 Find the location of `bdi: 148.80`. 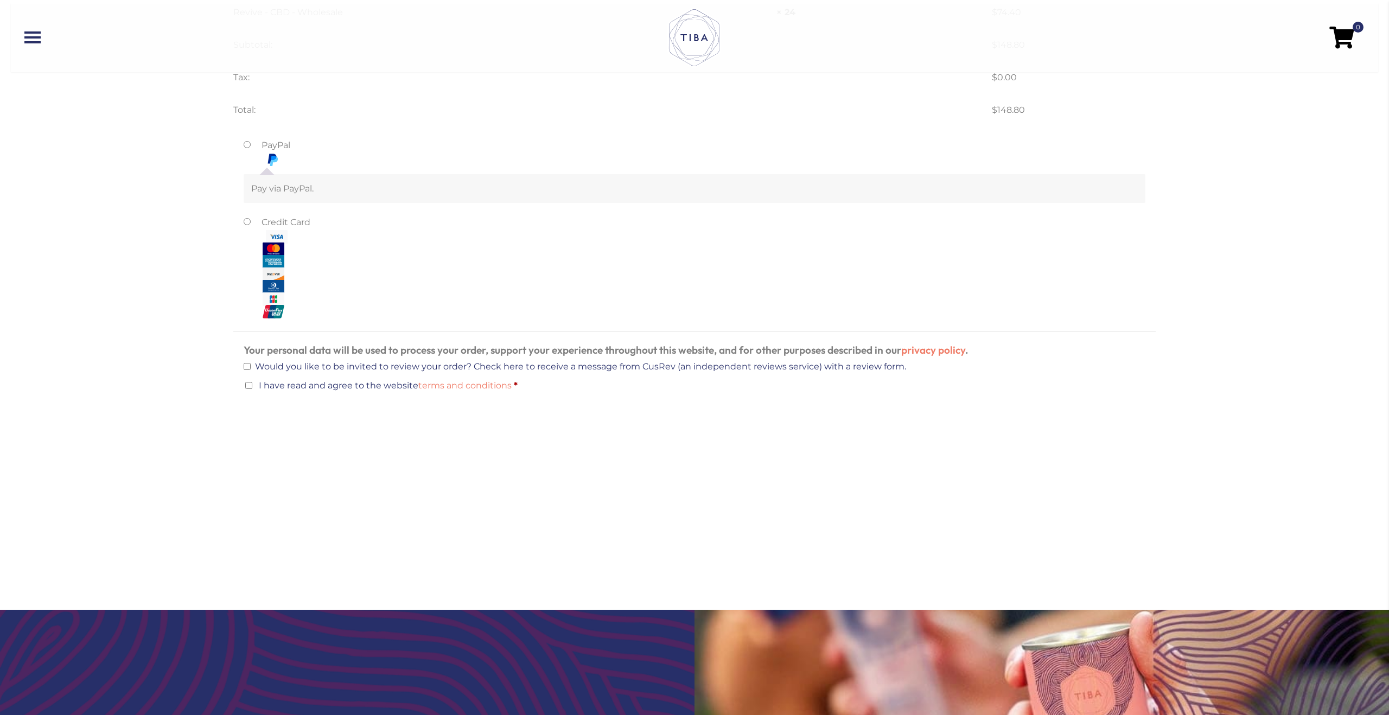

bdi: 148.80 is located at coordinates (1008, 110).